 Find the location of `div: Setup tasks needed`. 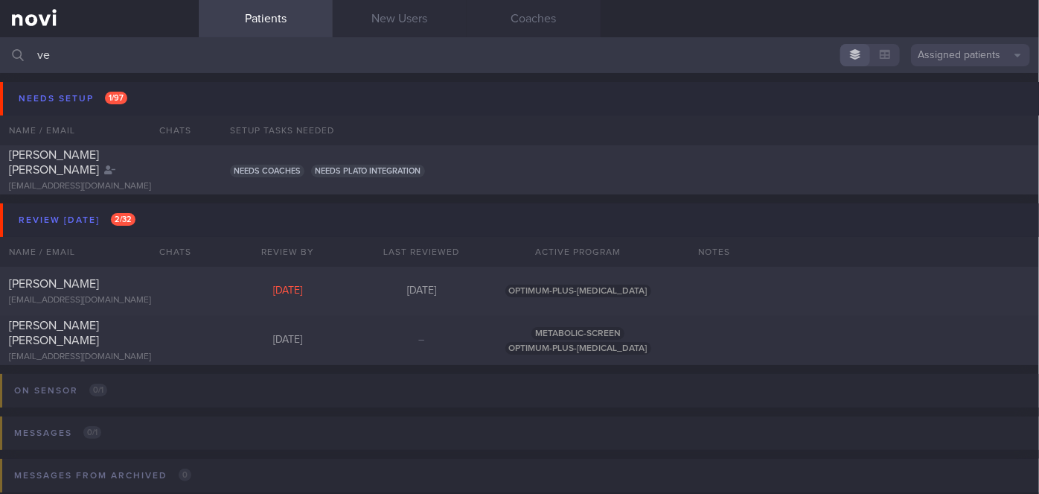

div: Setup tasks needed is located at coordinates (630, 130).